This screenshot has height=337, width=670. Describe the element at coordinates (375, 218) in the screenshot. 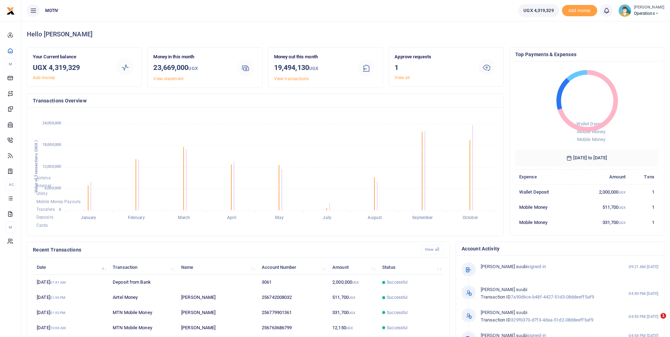

I see `tspan: August` at that location.